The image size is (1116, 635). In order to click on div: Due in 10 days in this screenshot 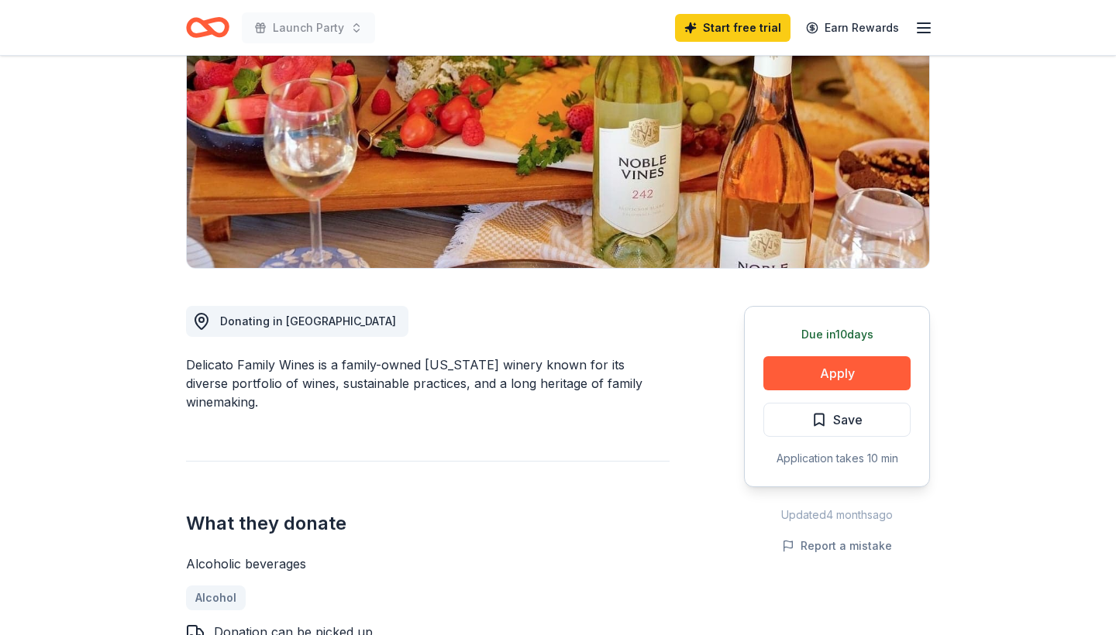, I will do `click(837, 335)`.